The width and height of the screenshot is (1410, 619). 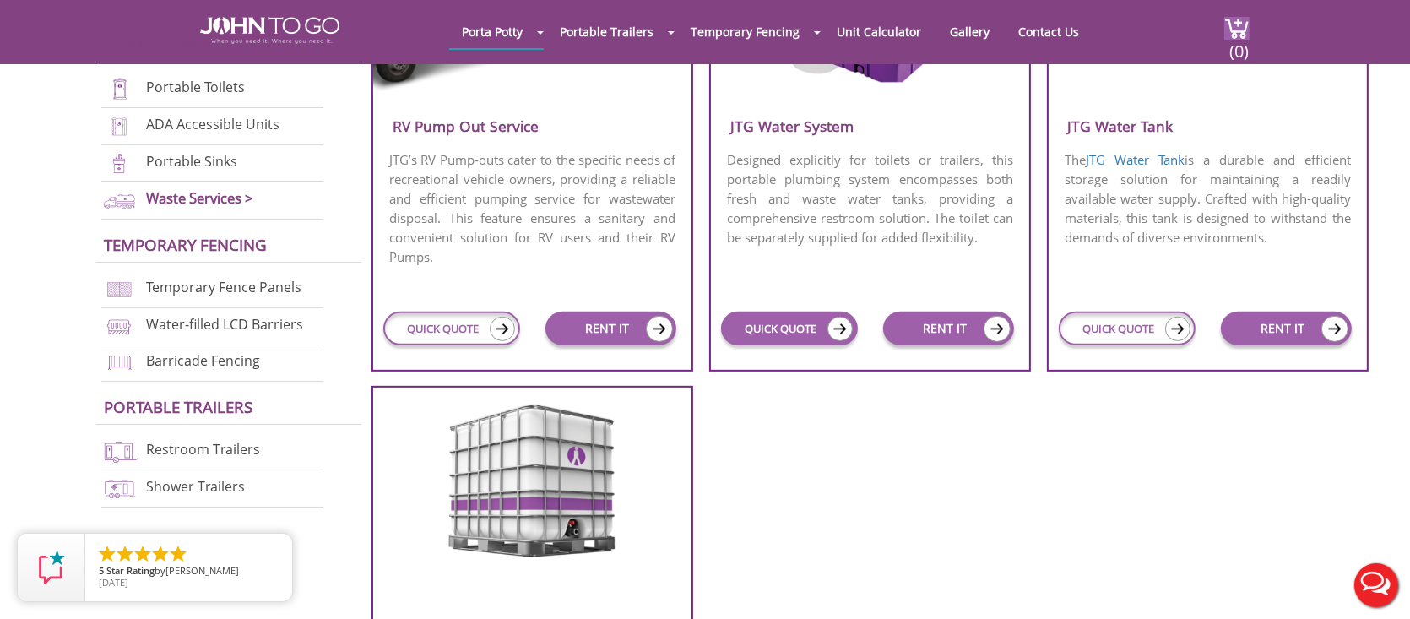 What do you see at coordinates (870, 198) in the screenshot?
I see `p: Designed explicitly for toilets or trailers, this portable plumbing system encompasses both fresh...` at bounding box center [870, 198].